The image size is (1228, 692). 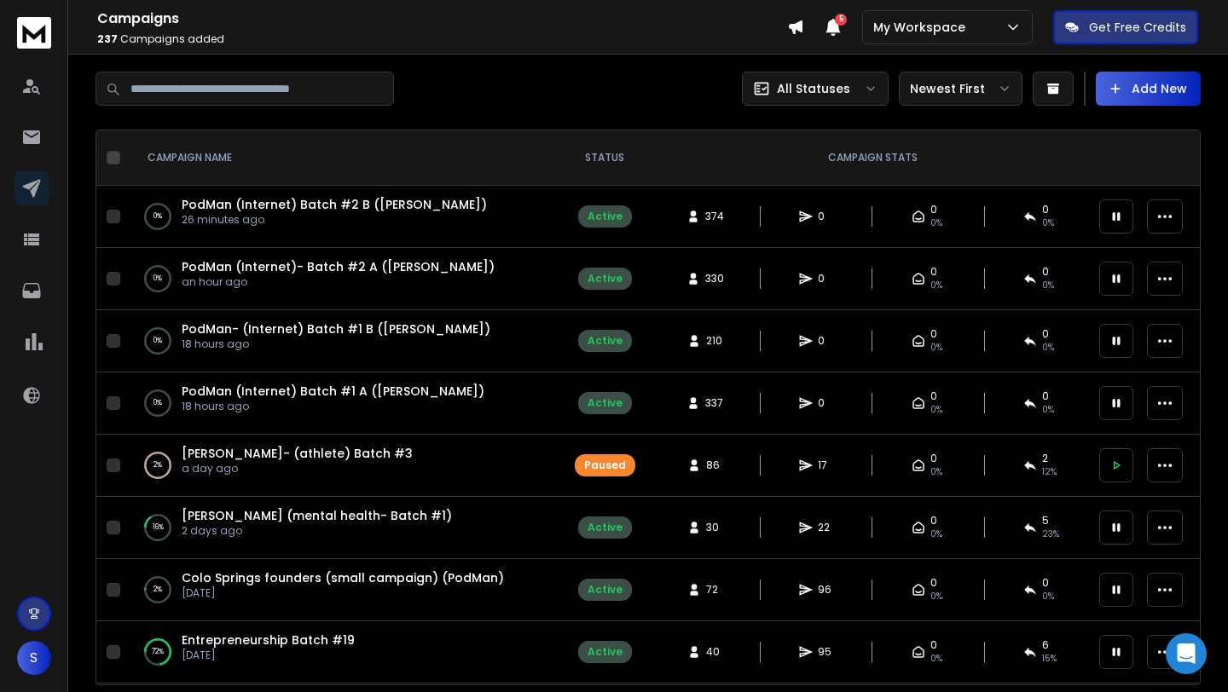 What do you see at coordinates (714, 652) in the screenshot?
I see `span: 40` at bounding box center [714, 652].